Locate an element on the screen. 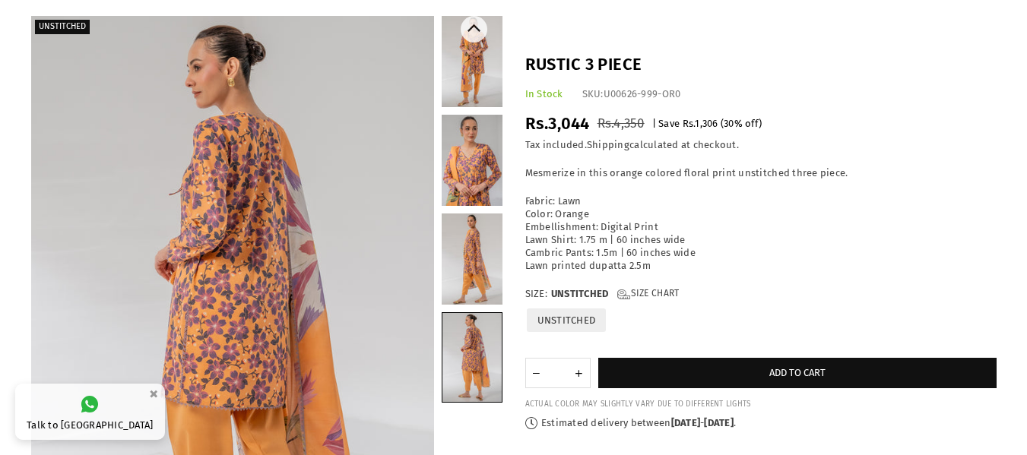 Image resolution: width=1027 pixels, height=455 pixels. button: Add to cart is located at coordinates (798, 373).